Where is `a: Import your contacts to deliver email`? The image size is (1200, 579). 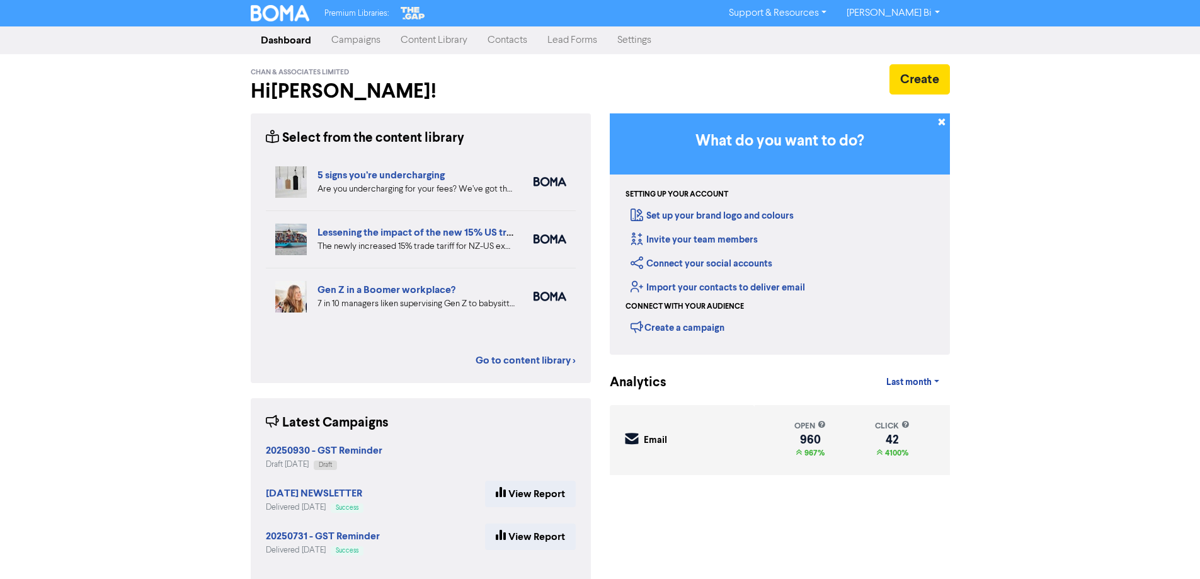
a: Import your contacts to deliver email is located at coordinates (717, 287).